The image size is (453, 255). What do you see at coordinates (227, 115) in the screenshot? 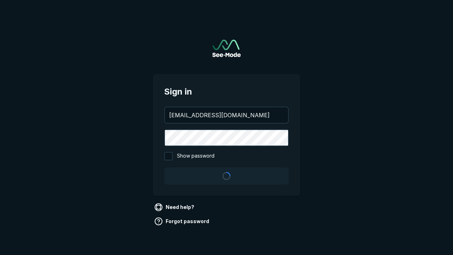
I see `input: your@email.com` at bounding box center [227, 115].